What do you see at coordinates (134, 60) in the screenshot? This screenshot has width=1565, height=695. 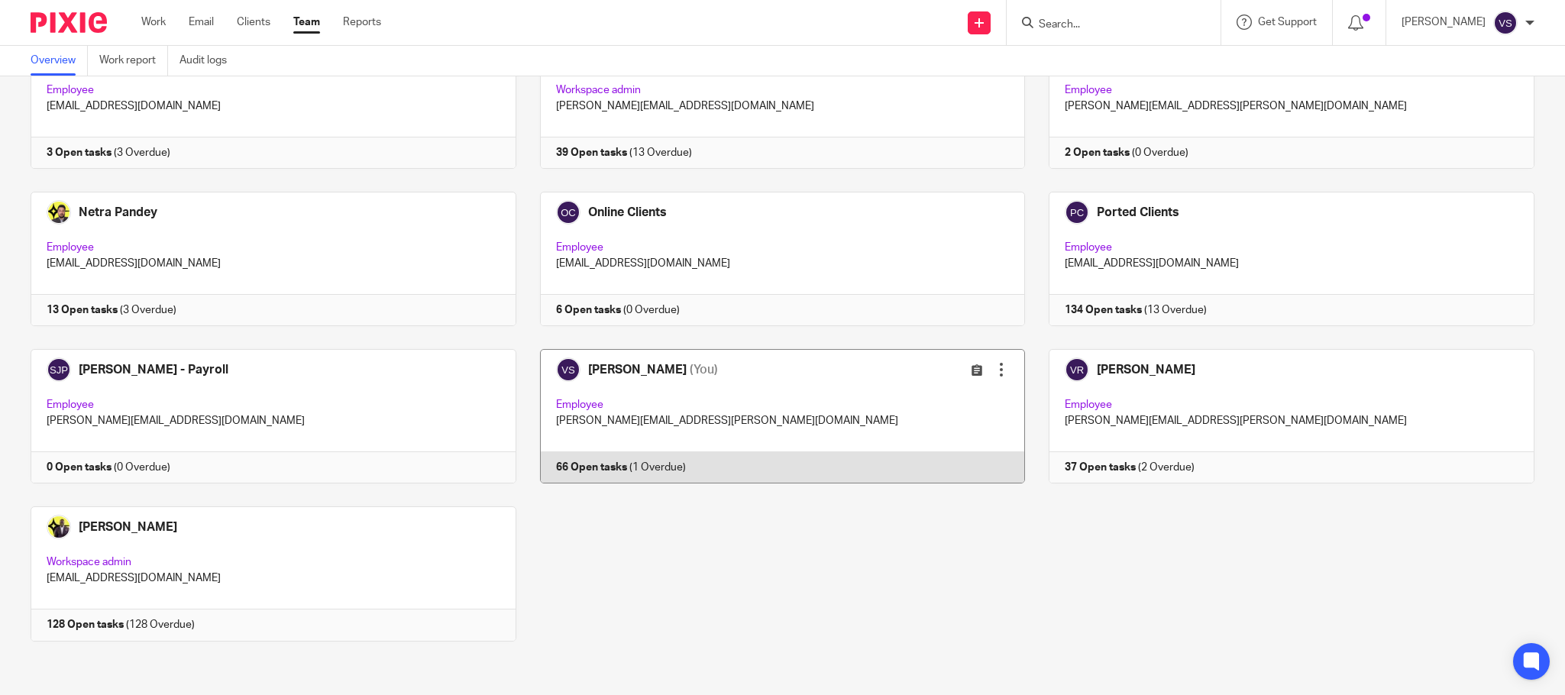 I see `a: Work report` at bounding box center [134, 60].